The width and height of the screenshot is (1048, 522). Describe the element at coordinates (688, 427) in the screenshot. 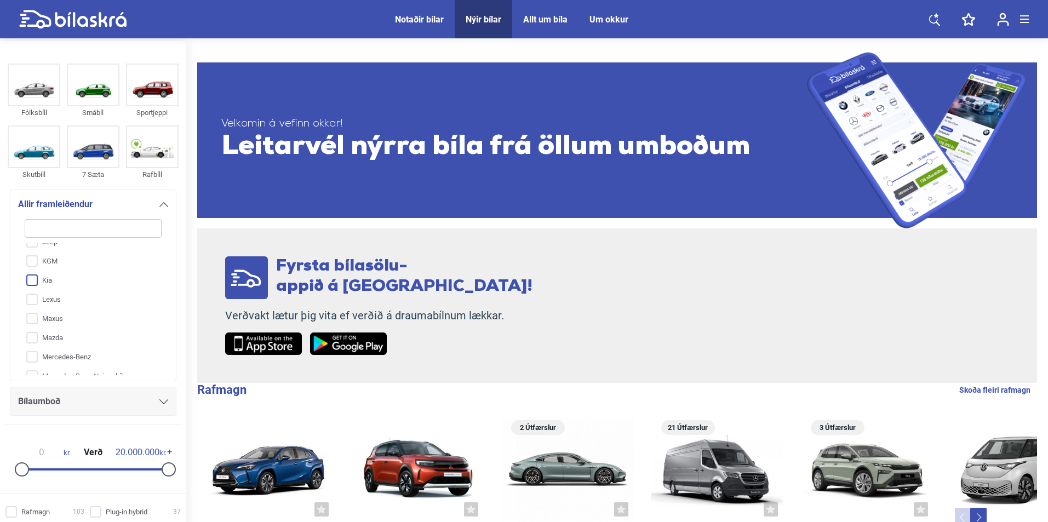

I see `span: 21 Útfærslur` at that location.